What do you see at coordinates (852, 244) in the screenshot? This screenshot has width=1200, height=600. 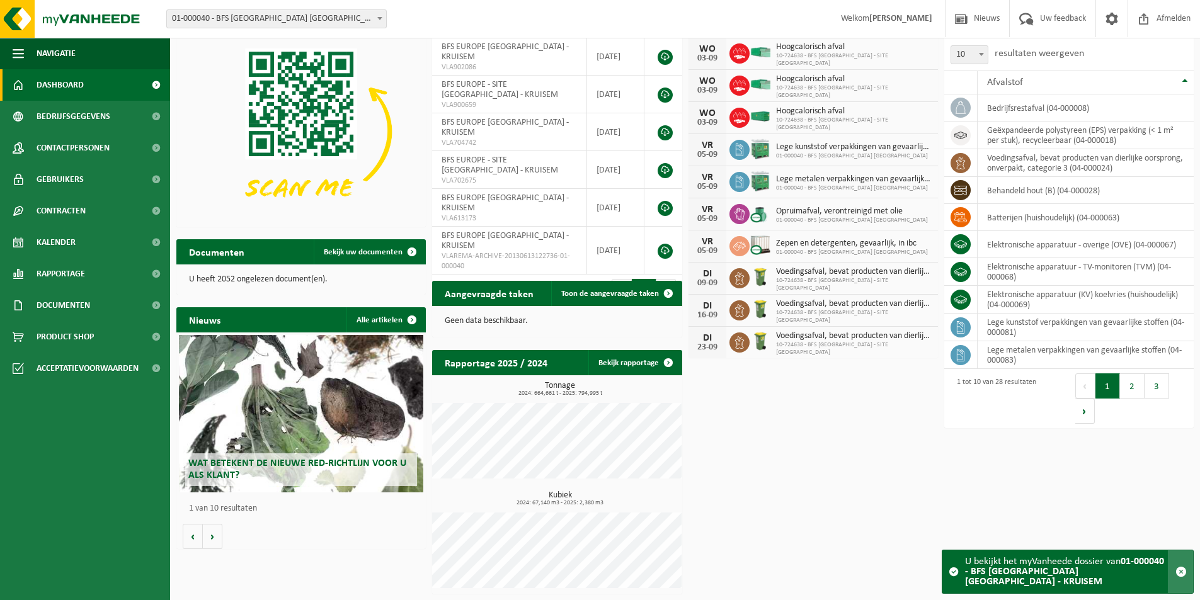 I see `span: Zepen en detergenten, gevaarlijk, in ibc` at bounding box center [852, 244].